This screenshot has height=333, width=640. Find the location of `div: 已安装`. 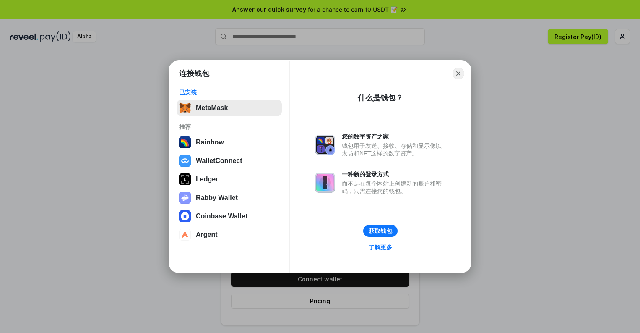

div: 已安装 is located at coordinates (229, 92).